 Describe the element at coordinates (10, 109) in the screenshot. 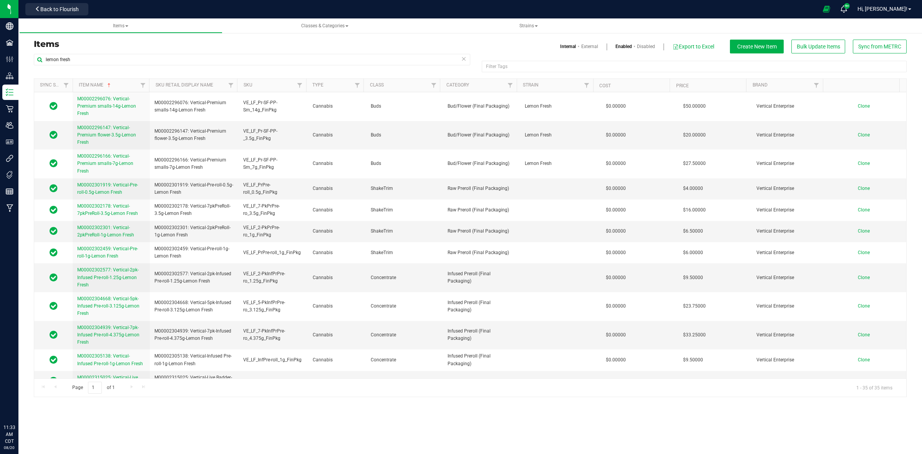

I see `inline-svg: Retail` at that location.